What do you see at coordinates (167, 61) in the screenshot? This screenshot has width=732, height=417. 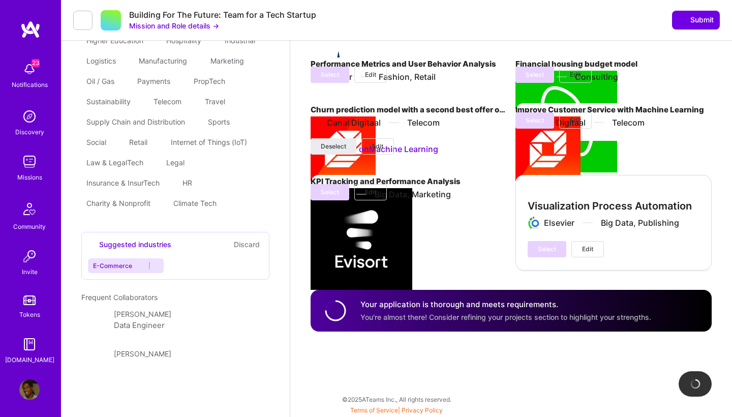 I see `div: Manufacturing` at bounding box center [167, 61].